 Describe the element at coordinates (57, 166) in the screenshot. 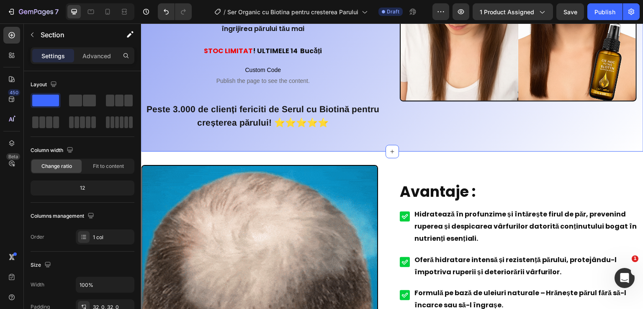

I see `span: Change ratio` at that location.